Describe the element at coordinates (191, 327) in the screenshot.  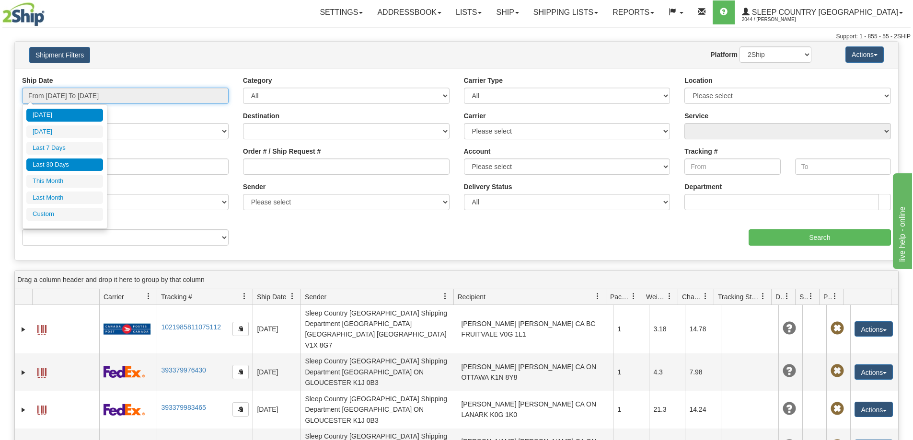
I see `a: 1021985811075112` at that location.